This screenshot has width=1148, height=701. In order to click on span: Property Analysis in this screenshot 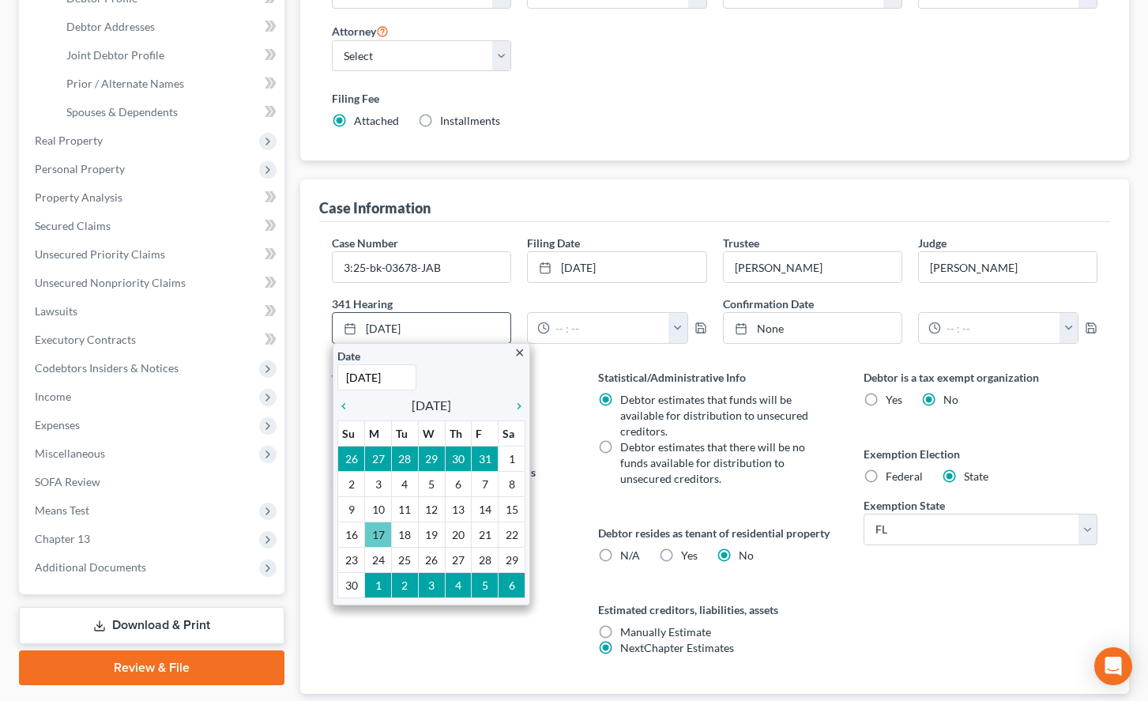, I will do `click(78, 197)`.